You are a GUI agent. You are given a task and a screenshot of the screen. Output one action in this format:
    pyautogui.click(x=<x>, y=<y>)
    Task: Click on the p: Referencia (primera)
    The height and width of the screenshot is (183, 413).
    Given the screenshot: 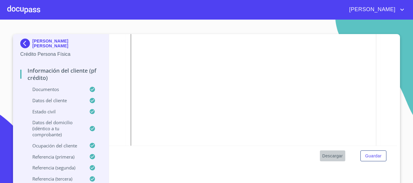 What is the action you would take?
    pyautogui.click(x=55, y=157)
    